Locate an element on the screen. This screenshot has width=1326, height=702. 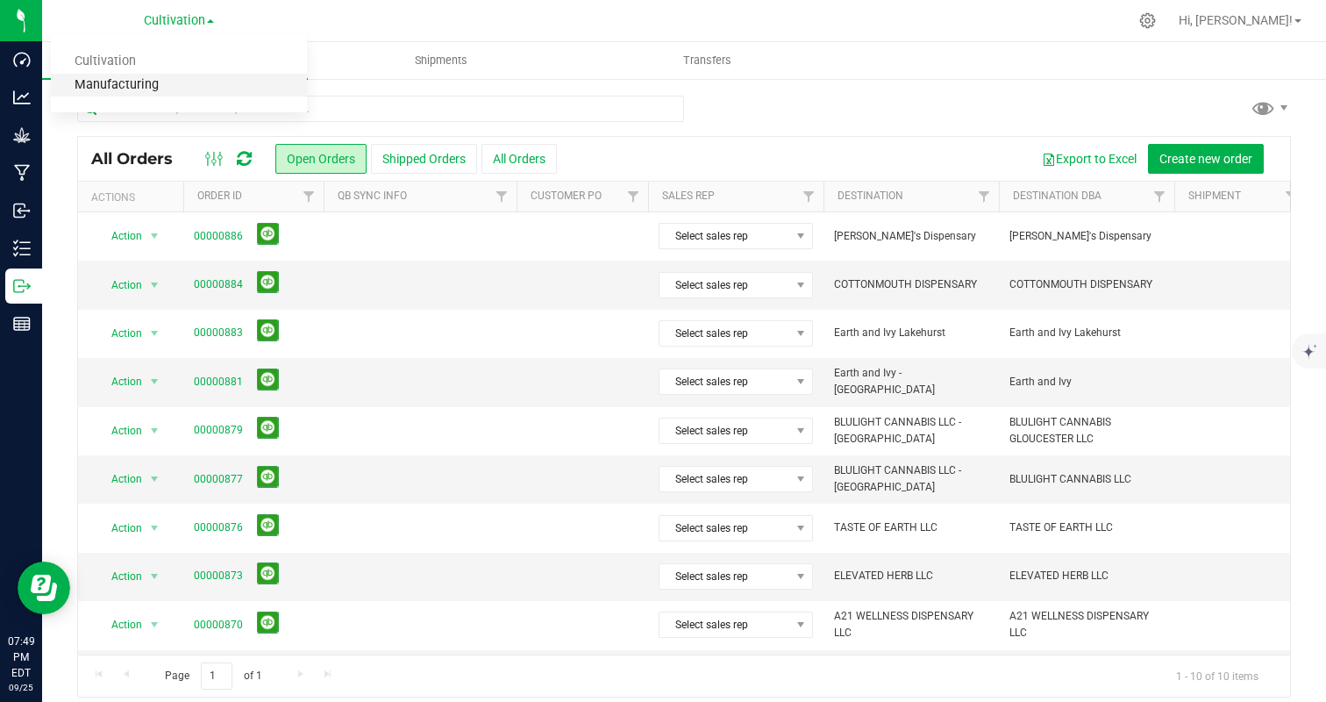
a: Shipments is located at coordinates (440, 61).